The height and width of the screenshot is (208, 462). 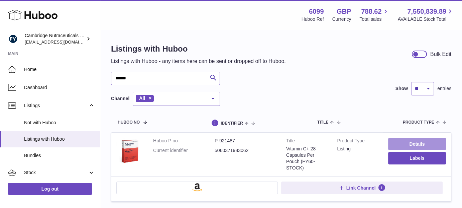 I want to click on div: Huboo Ref, so click(x=313, y=19).